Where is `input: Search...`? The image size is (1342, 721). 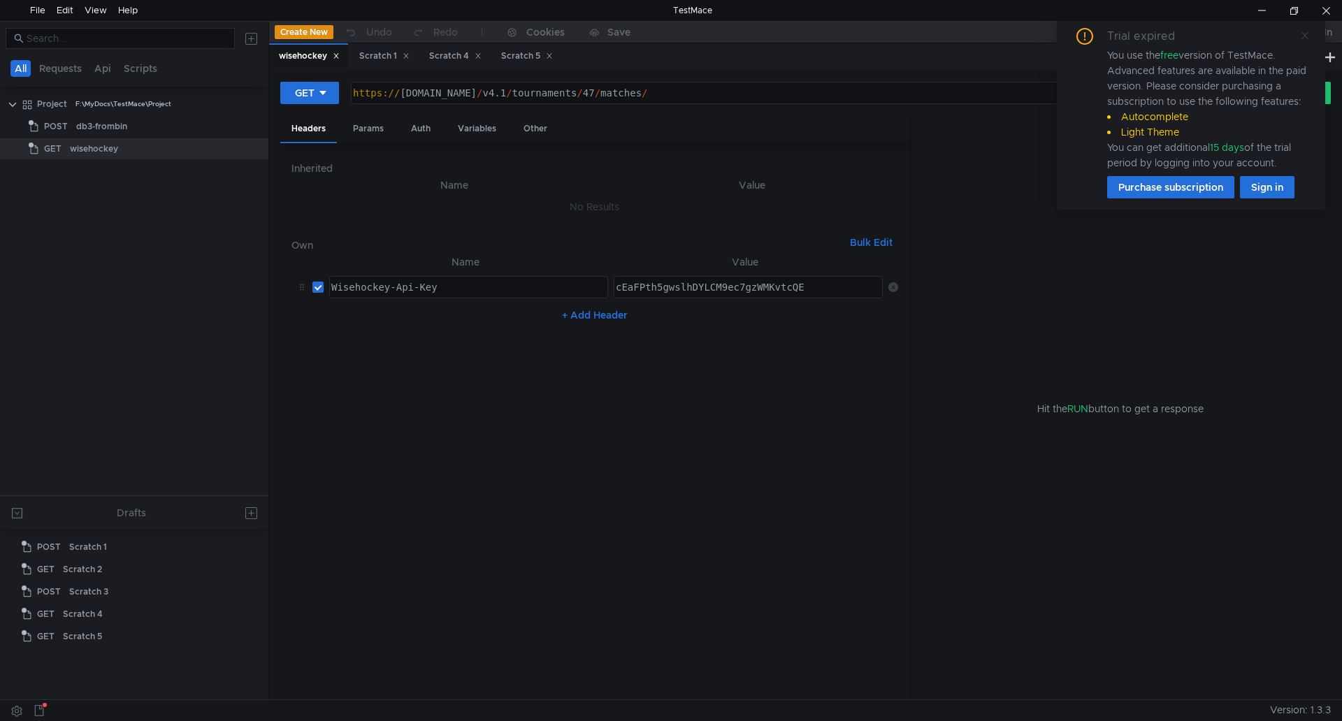
input: Search... is located at coordinates (126, 38).